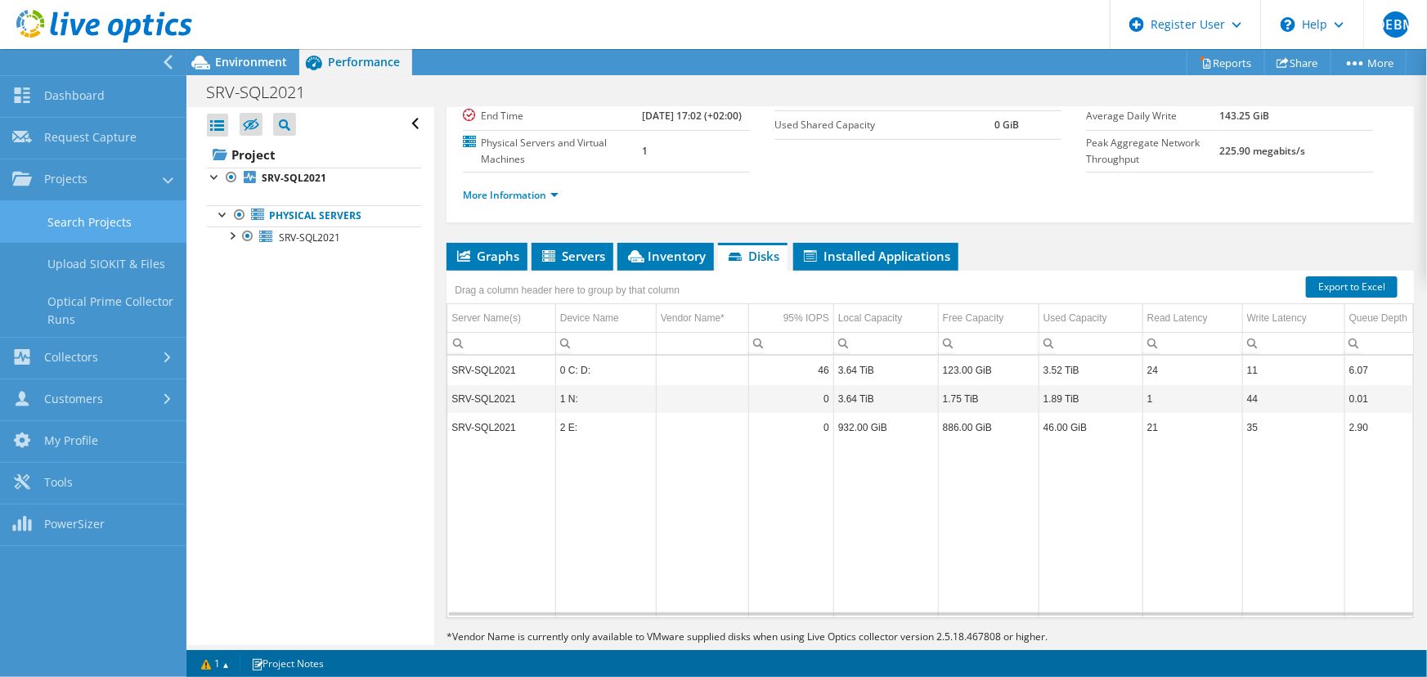  Describe the element at coordinates (294, 177) in the screenshot. I see `b: SRV-SQL2021` at that location.